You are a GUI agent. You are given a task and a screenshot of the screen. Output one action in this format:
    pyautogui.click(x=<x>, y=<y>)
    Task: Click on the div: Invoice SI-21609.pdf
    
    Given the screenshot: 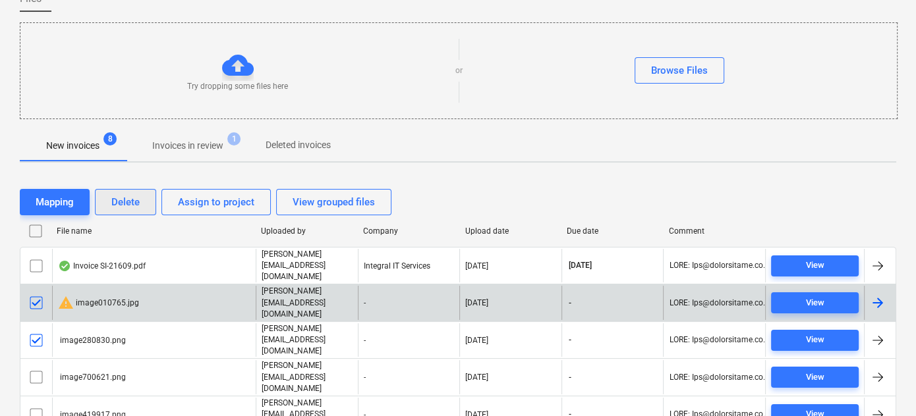 What is the action you would take?
    pyautogui.click(x=101, y=266)
    